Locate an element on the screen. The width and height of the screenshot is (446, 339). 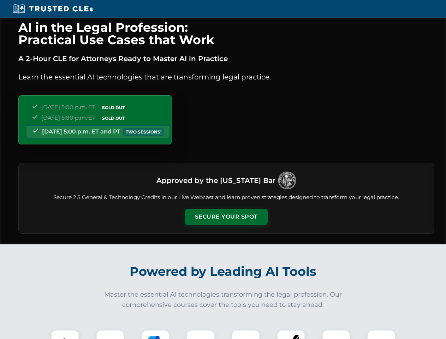
p: Master the essential AI technologies transforming the legal profession. Our comprehensive courses... is located at coordinates (223, 300).